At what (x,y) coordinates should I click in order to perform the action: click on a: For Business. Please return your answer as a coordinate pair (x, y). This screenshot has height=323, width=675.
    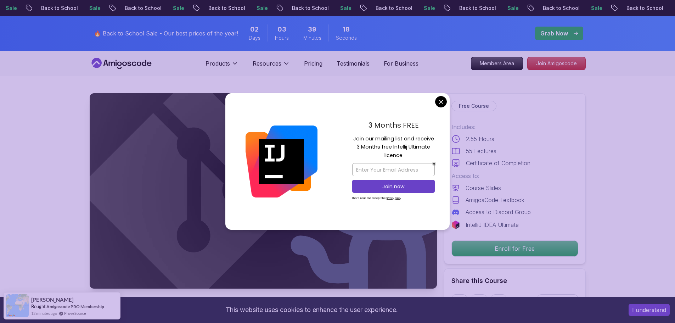
    Looking at the image, I should click on (401, 63).